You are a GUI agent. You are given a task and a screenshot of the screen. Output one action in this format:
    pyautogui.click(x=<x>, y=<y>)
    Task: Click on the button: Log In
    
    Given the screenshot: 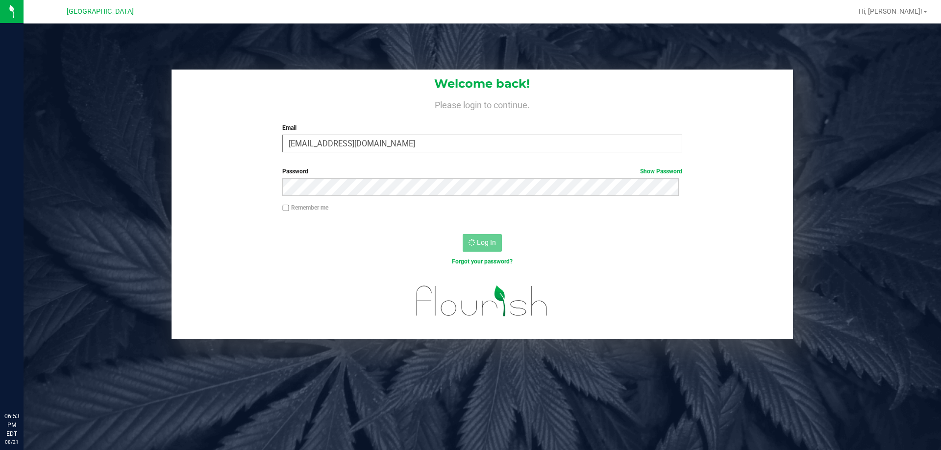 What is the action you would take?
    pyautogui.click(x=482, y=243)
    